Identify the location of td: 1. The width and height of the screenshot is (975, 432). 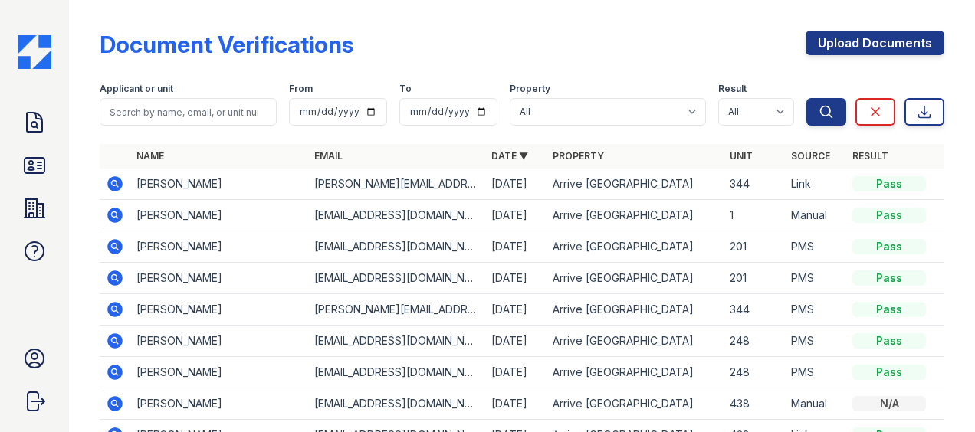
(754, 215).